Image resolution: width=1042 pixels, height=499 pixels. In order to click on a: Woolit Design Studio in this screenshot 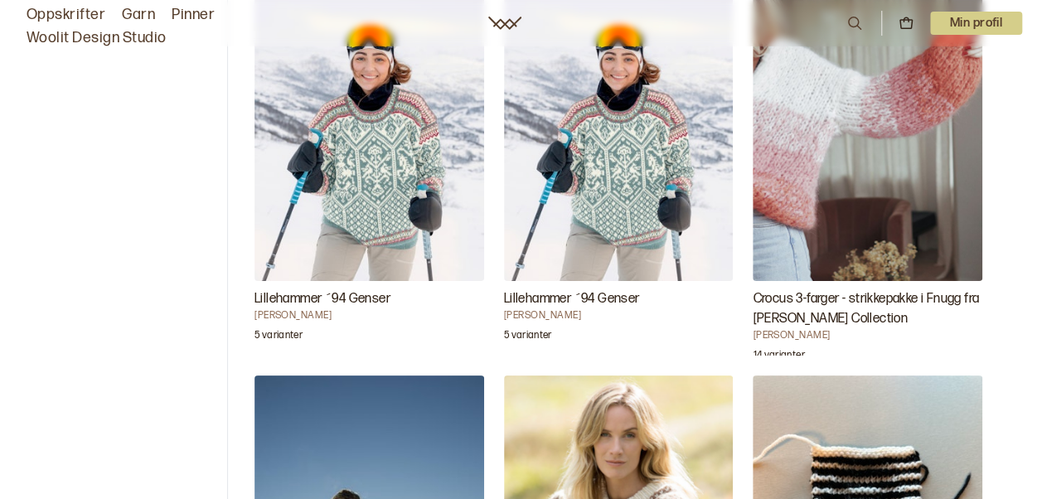, I will do `click(96, 38)`.